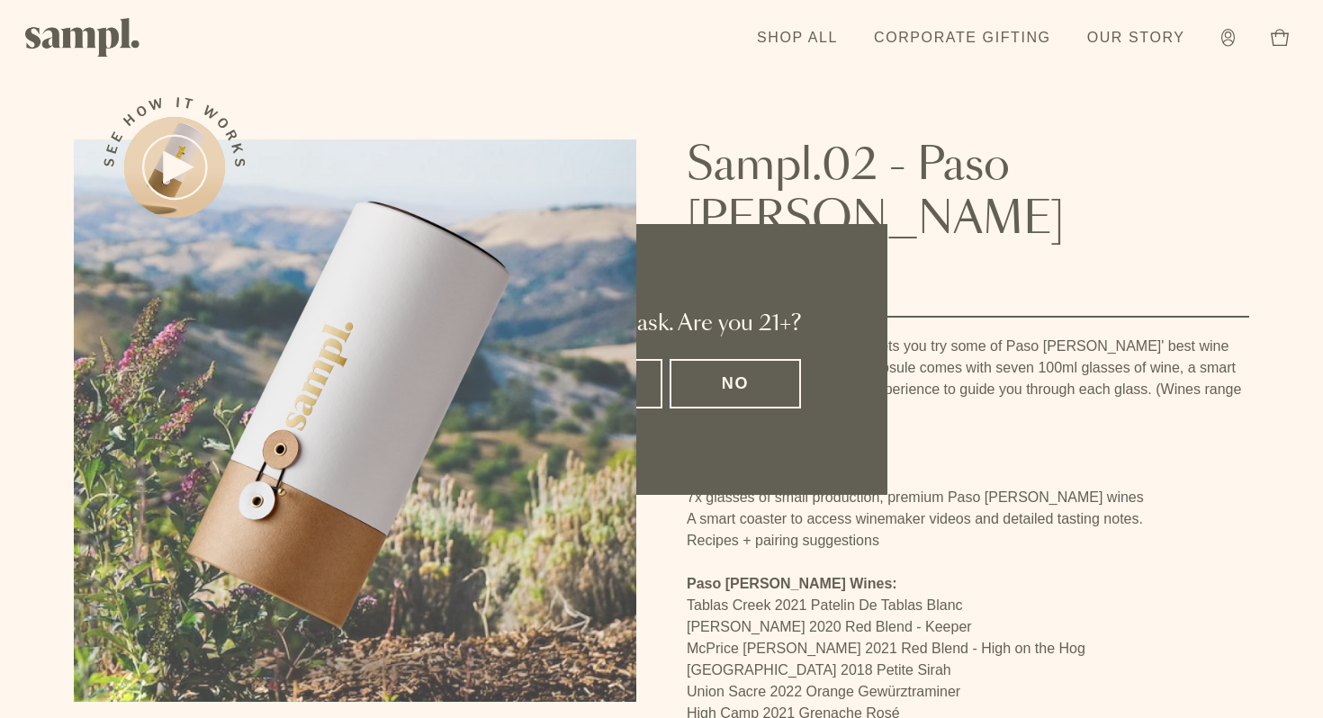 The image size is (1323, 718). I want to click on a: Shop All, so click(798, 38).